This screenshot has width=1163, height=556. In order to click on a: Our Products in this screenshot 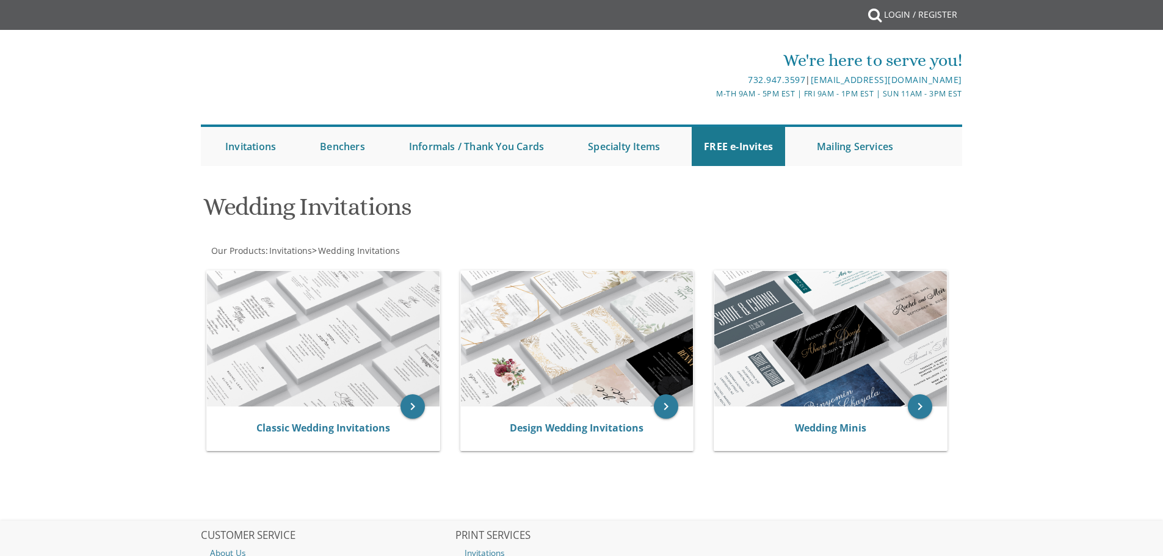, I will do `click(237, 250)`.